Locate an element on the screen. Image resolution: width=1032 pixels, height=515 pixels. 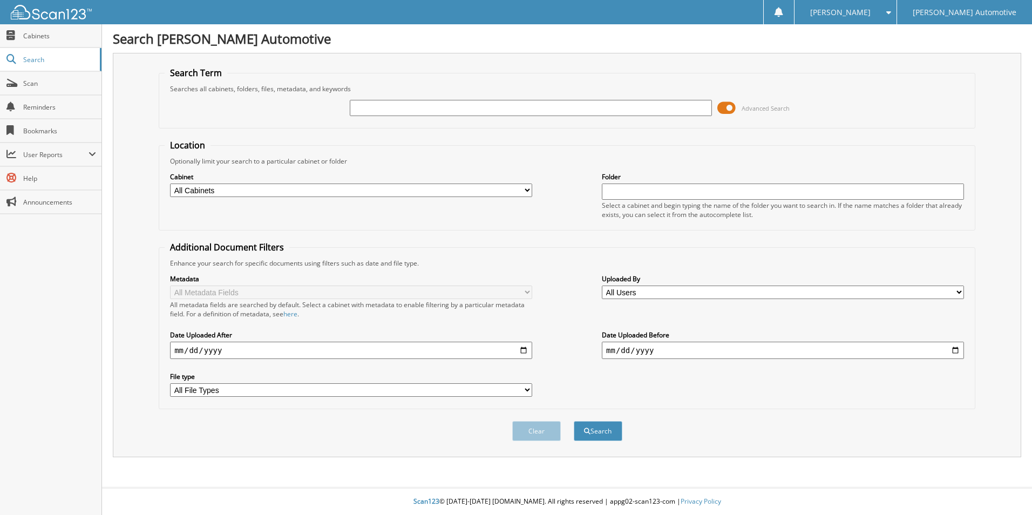
label: File type is located at coordinates (351, 376).